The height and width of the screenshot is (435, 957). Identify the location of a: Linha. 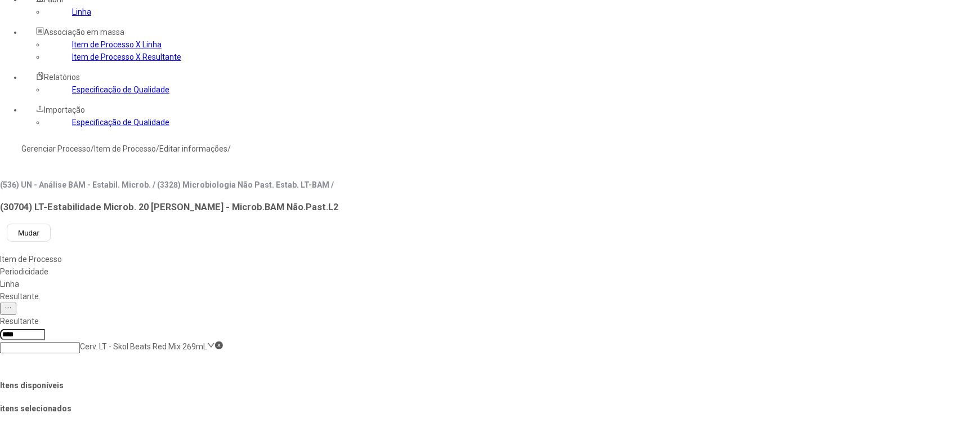
(82, 12).